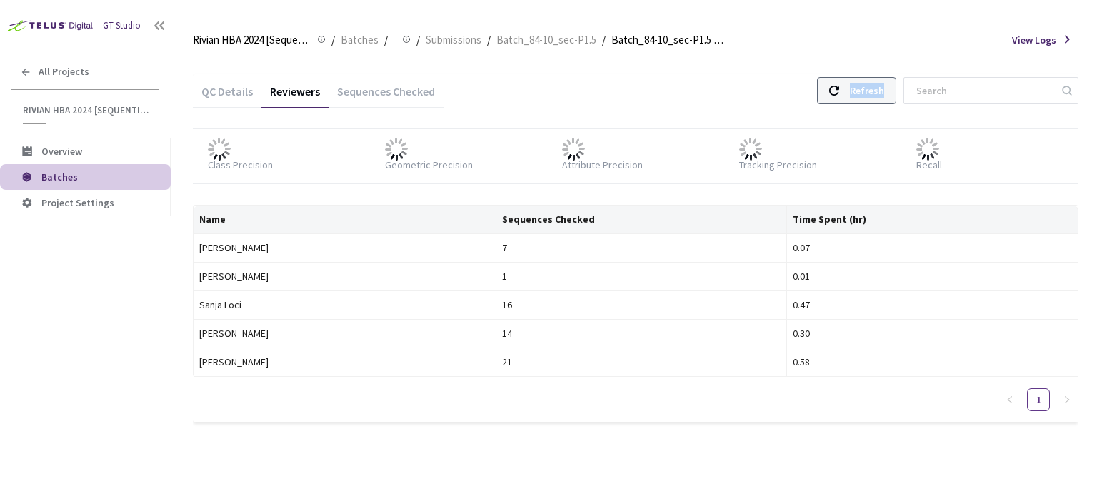 Image resolution: width=1097 pixels, height=496 pixels. What do you see at coordinates (932, 276) in the screenshot?
I see `div: 0.01` at bounding box center [932, 276].